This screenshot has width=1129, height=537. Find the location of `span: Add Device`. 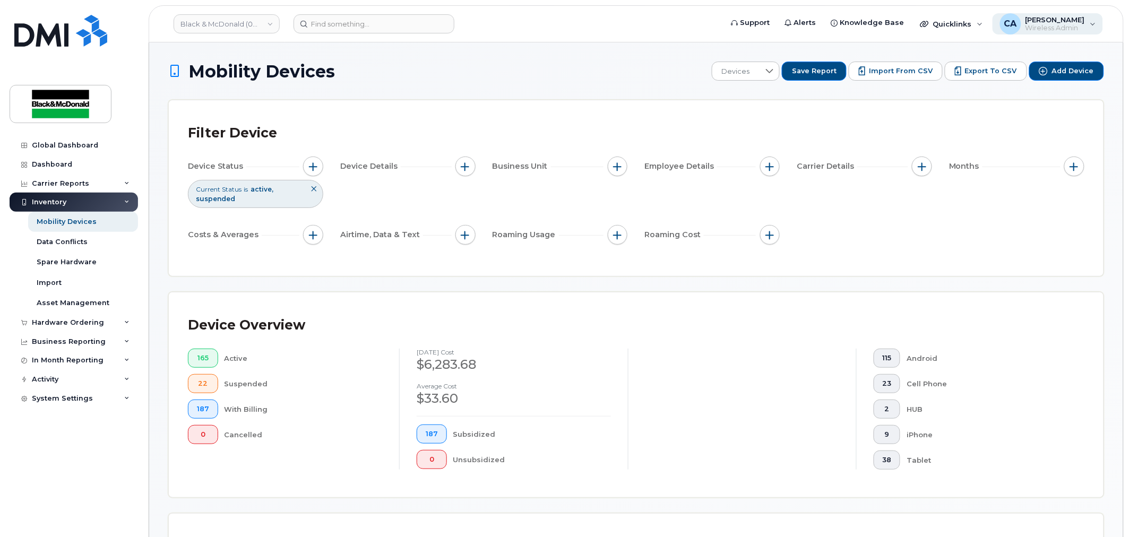

span: Add Device is located at coordinates (1072, 71).